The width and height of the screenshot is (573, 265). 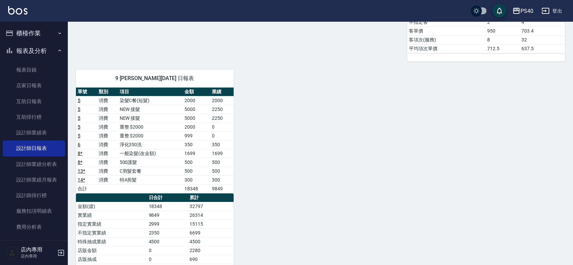 I want to click on a: 互助日報表, so click(x=34, y=101).